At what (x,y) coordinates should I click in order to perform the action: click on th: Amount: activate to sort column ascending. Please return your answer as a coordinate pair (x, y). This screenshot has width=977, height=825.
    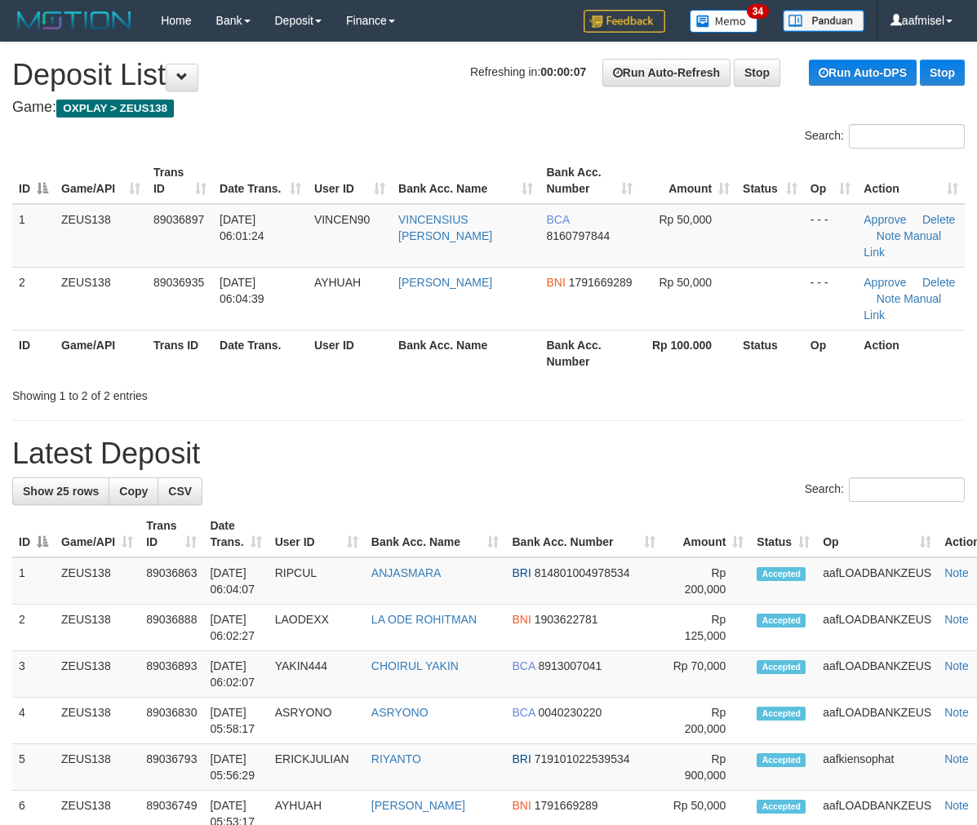
    Looking at the image, I should click on (706, 534).